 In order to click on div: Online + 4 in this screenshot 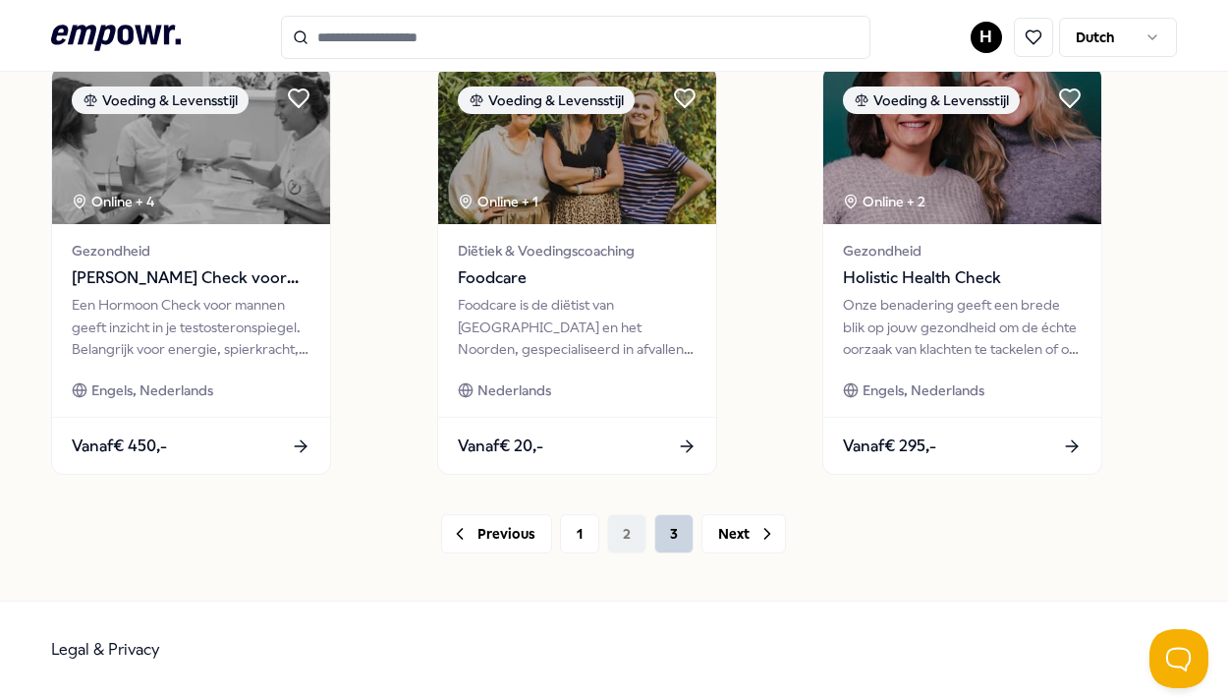, I will do `click(113, 201)`.